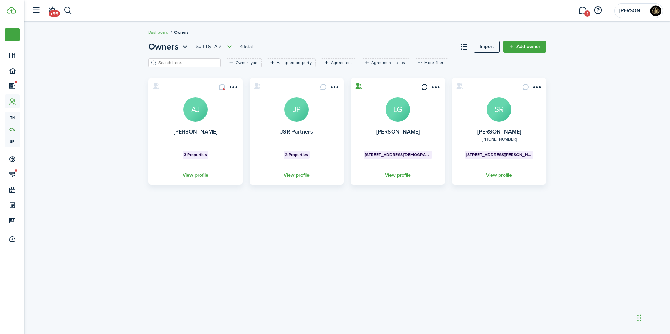  What do you see at coordinates (524, 47) in the screenshot?
I see `a: Add owner` at bounding box center [524, 47].